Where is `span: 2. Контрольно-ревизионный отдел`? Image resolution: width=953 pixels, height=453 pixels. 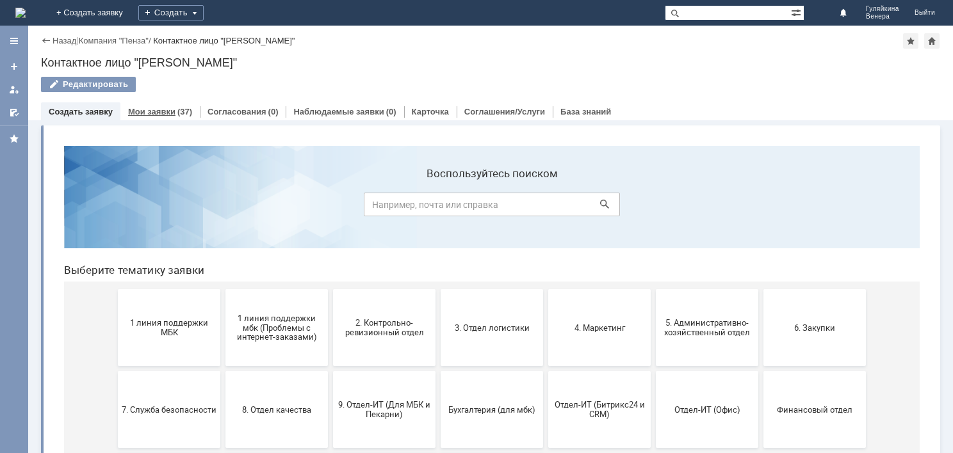
span: 2. Контрольно-ревизионный отдел is located at coordinates (330, 192).